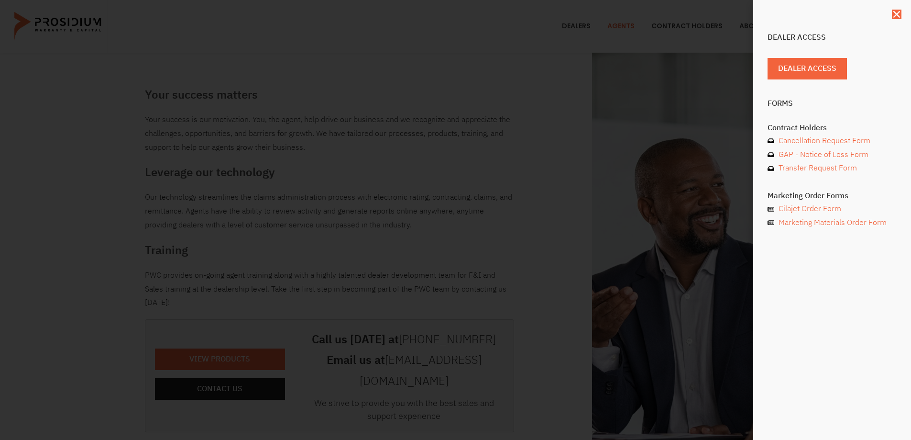 This screenshot has width=911, height=440. What do you see at coordinates (823, 141) in the screenshot?
I see `span: Cancellation Request Form` at bounding box center [823, 141].